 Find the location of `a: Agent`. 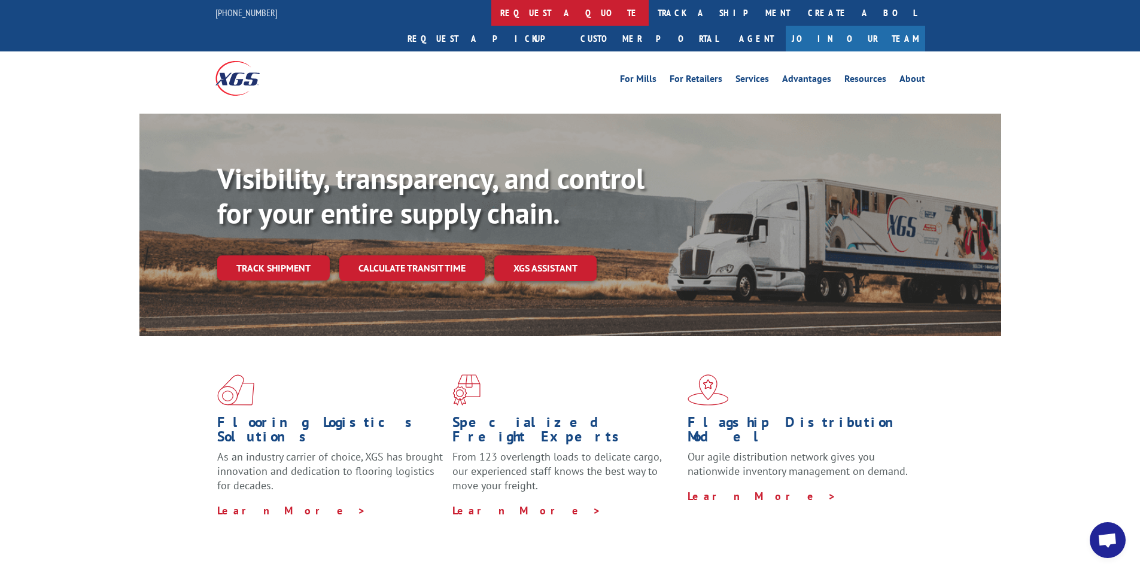

a: Agent is located at coordinates (756, 38).